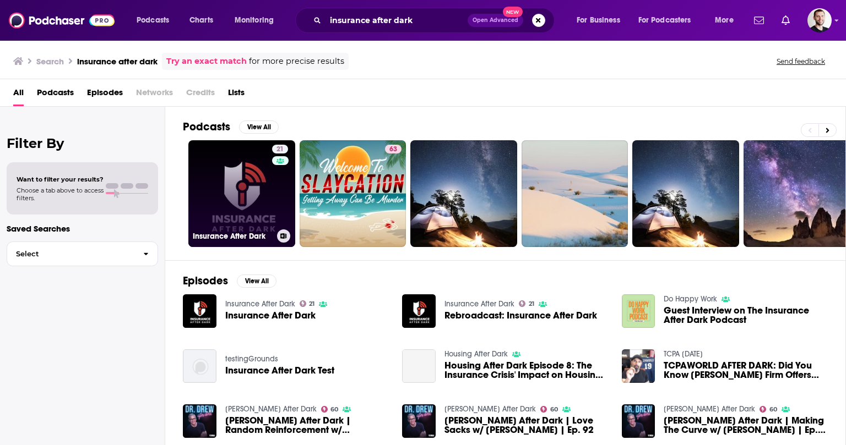 The image size is (846, 445). I want to click on h2: Episodes, so click(205, 281).